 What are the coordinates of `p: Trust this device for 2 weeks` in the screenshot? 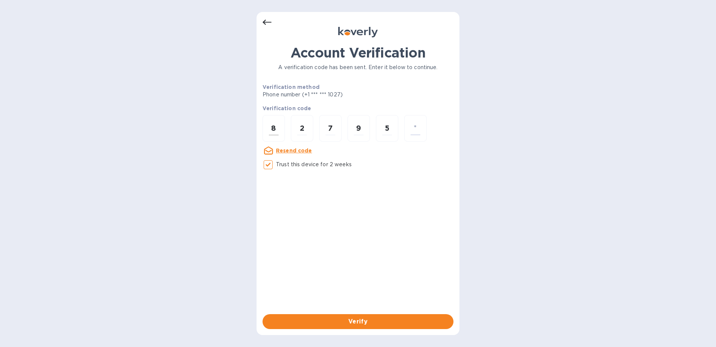 It's located at (314, 164).